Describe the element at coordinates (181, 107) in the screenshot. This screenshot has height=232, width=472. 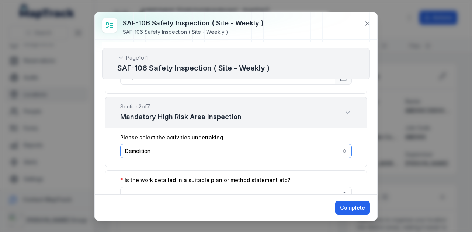
I see `span: Section 2 of 7` at that location.